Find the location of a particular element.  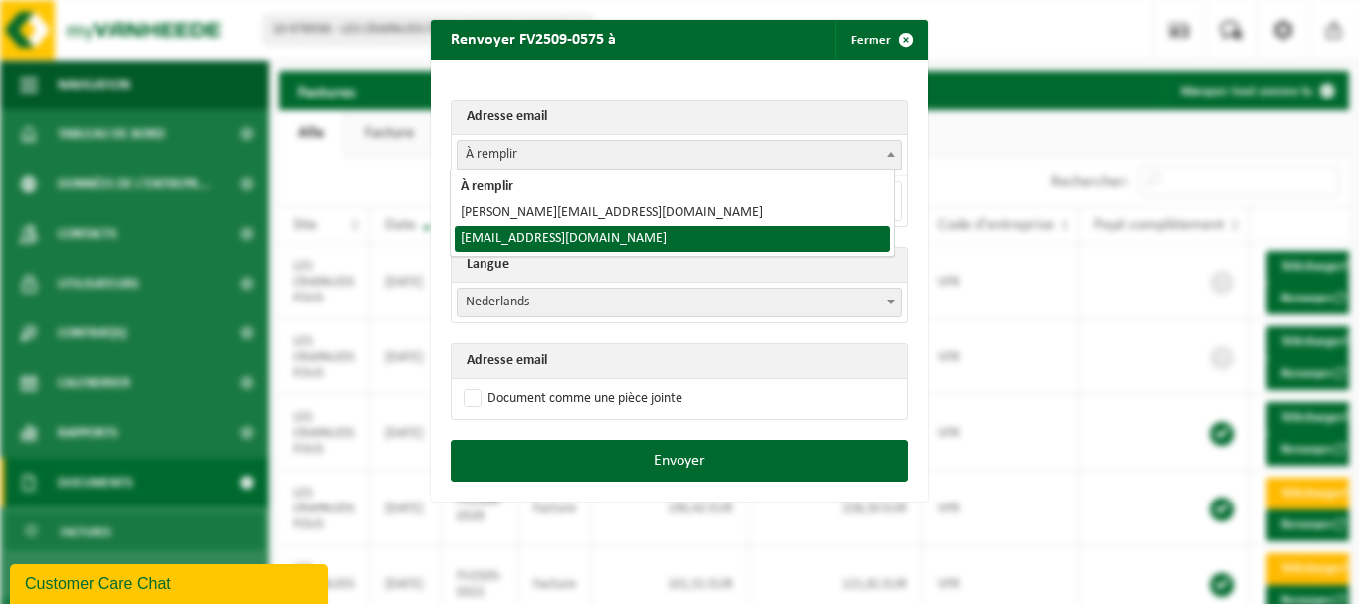

li: À remplir is located at coordinates (673, 187).